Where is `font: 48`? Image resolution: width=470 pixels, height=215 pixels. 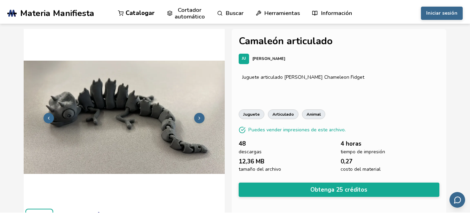
font: 48 is located at coordinates (242, 141).